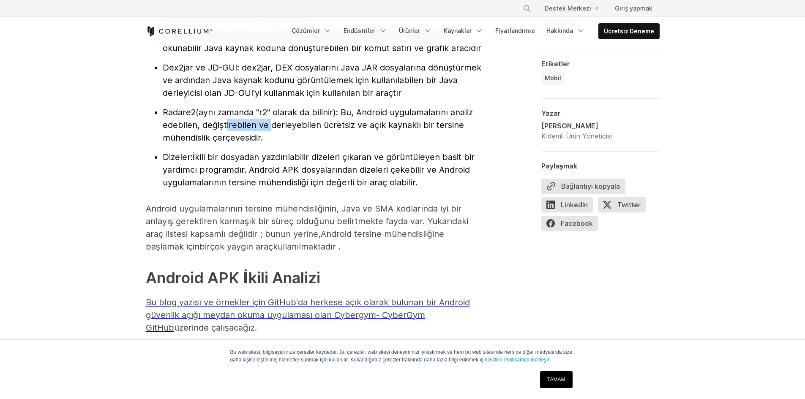  What do you see at coordinates (568, 8) in the screenshot?
I see `font: Destek Merkezi` at bounding box center [568, 8].